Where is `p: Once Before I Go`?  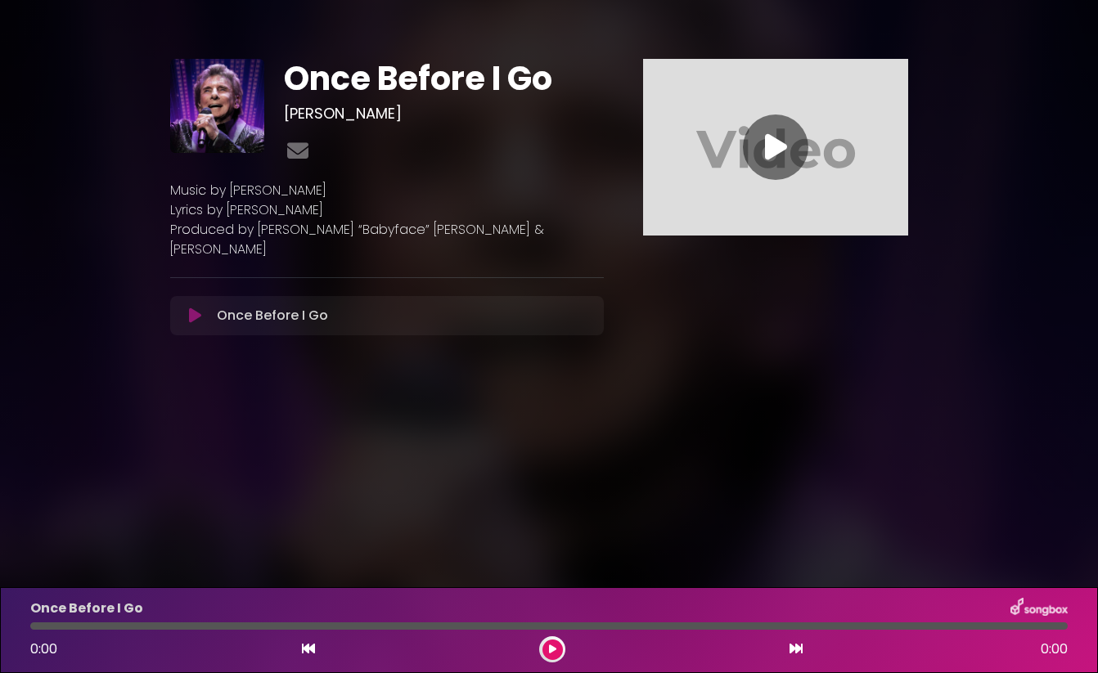 p: Once Before I Go is located at coordinates (272, 316).